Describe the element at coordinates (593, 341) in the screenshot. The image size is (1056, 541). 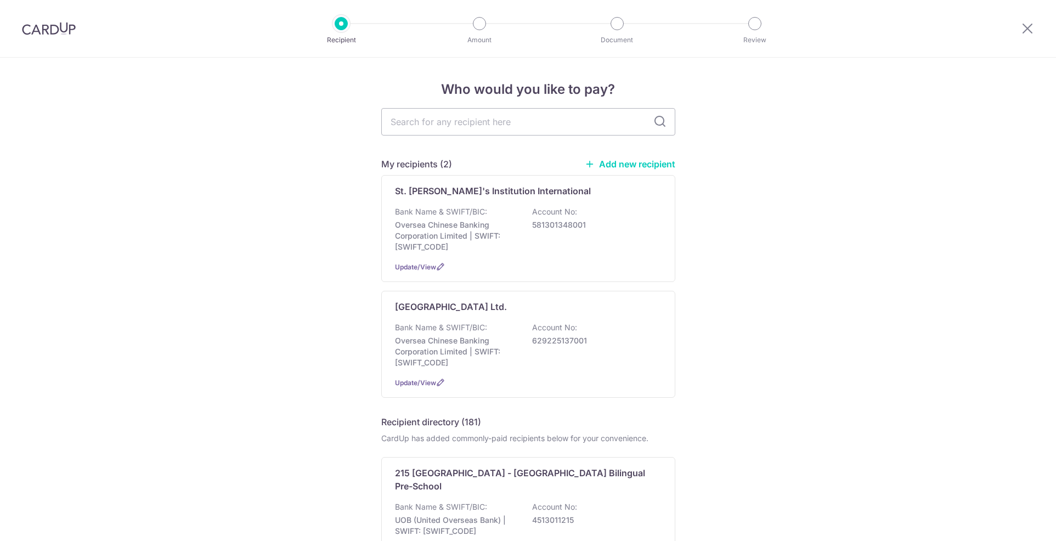
I see `p: 629225137001` at that location.